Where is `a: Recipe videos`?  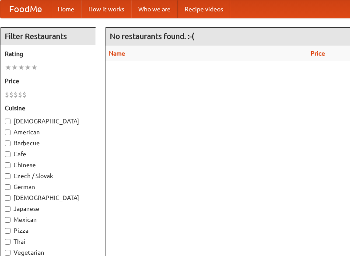
a: Recipe videos is located at coordinates (204, 9).